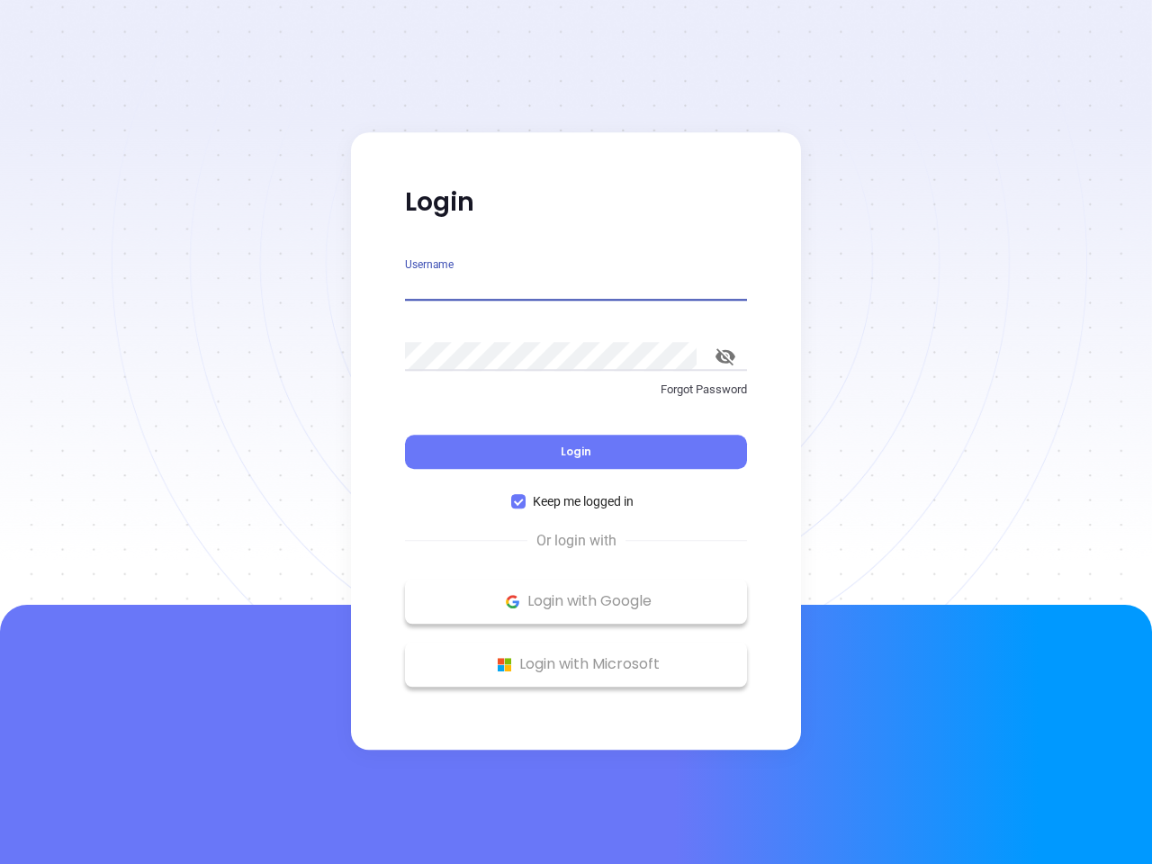 The image size is (1152, 864). I want to click on p: Login with Google, so click(576, 601).